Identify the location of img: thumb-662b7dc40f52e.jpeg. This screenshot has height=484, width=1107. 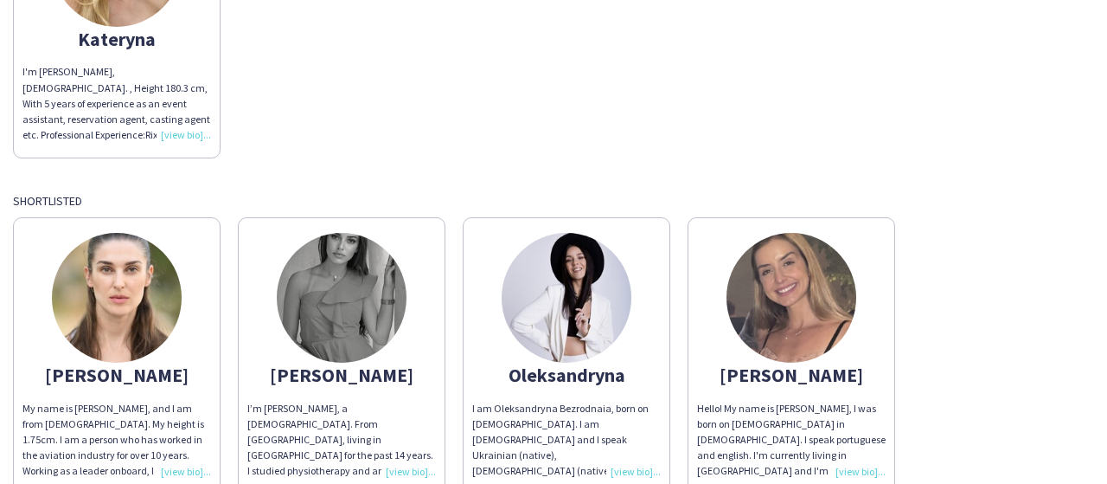
(567, 298).